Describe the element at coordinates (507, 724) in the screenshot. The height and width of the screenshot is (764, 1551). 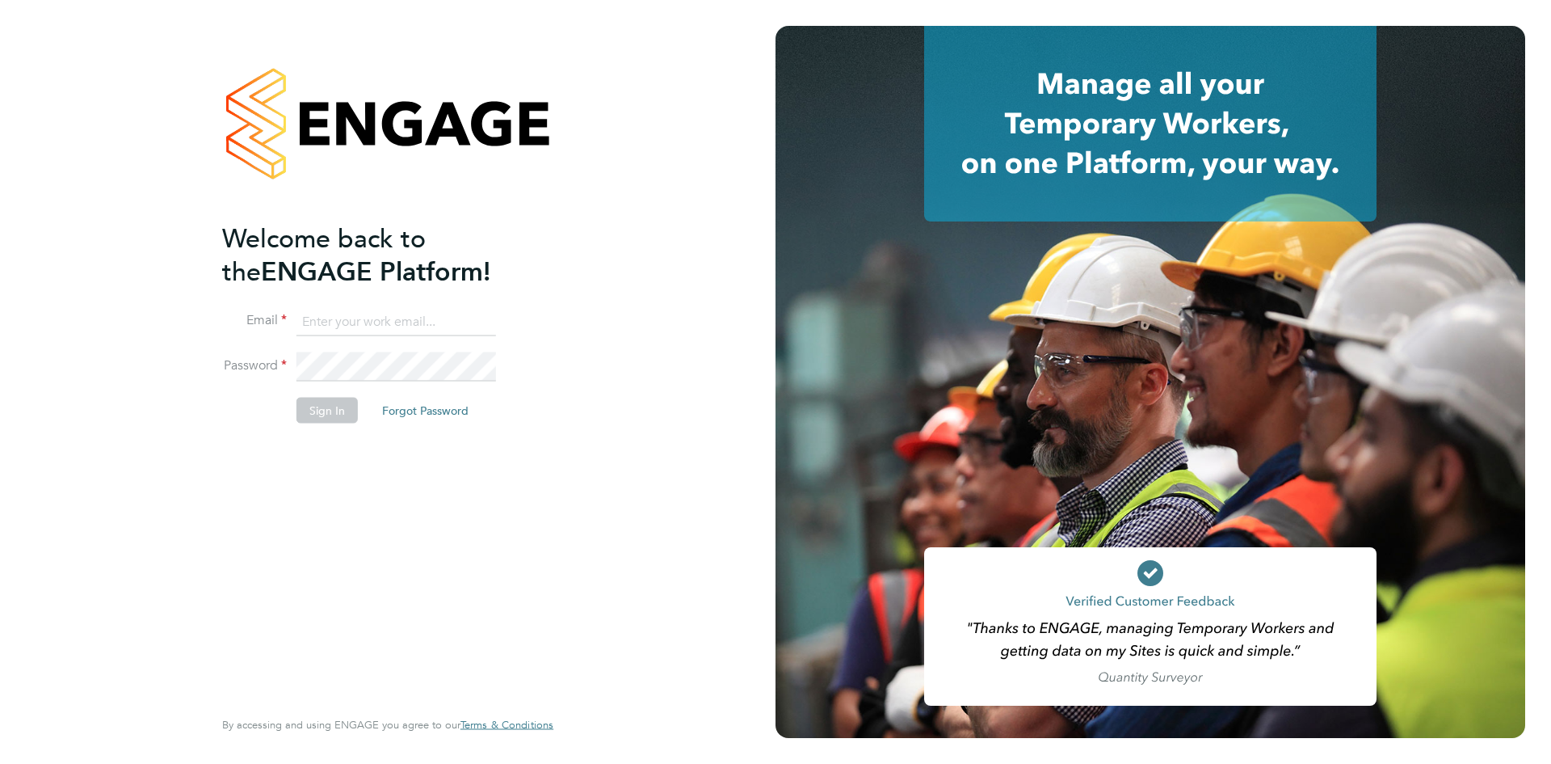
I see `span: Terms & Conditions` at that location.